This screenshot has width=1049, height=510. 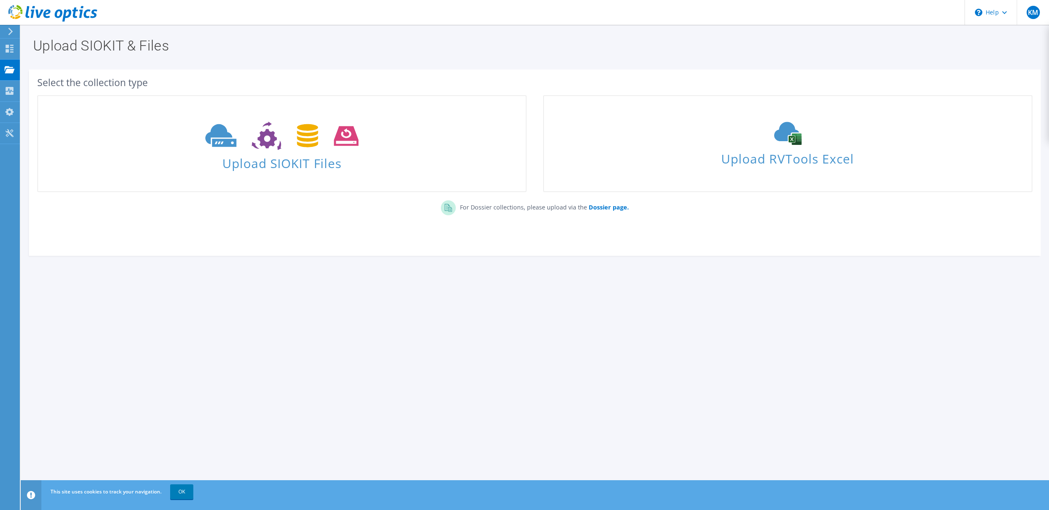 I want to click on svg: \n, so click(x=979, y=12).